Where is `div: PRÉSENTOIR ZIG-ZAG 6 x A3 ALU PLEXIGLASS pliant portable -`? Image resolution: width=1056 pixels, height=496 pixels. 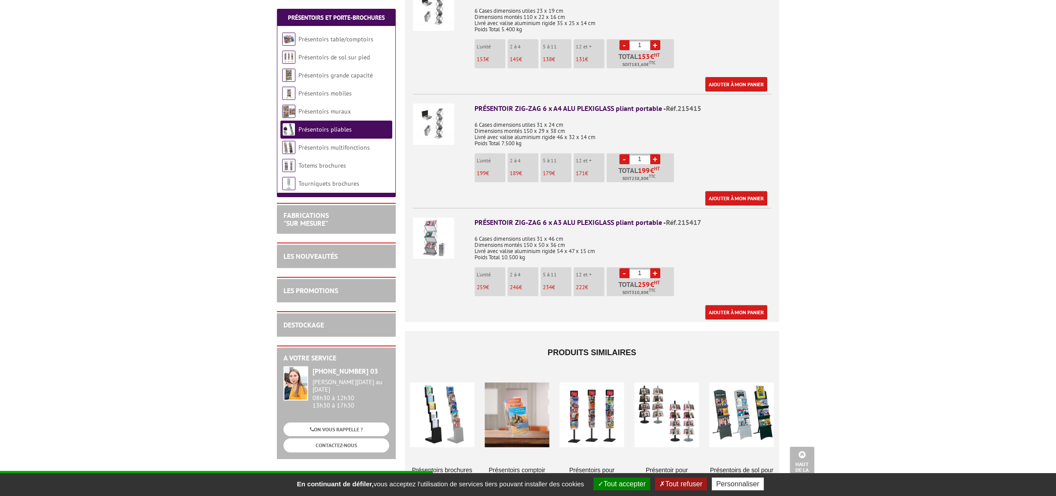 div: PRÉSENTOIR ZIG-ZAG 6 x A3 ALU PLEXIGLASS pliant portable - is located at coordinates (623, 222).